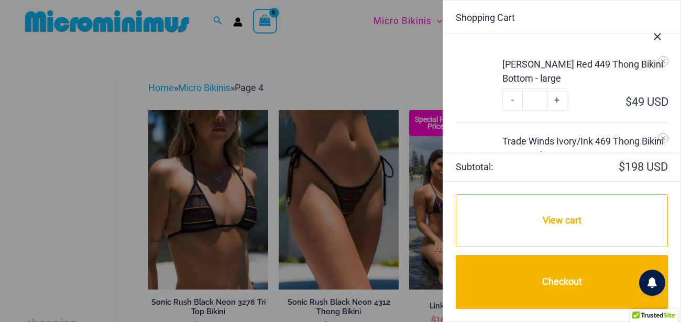  Describe the element at coordinates (658, 35) in the screenshot. I see `button: Close Cart Drawer` at that location.